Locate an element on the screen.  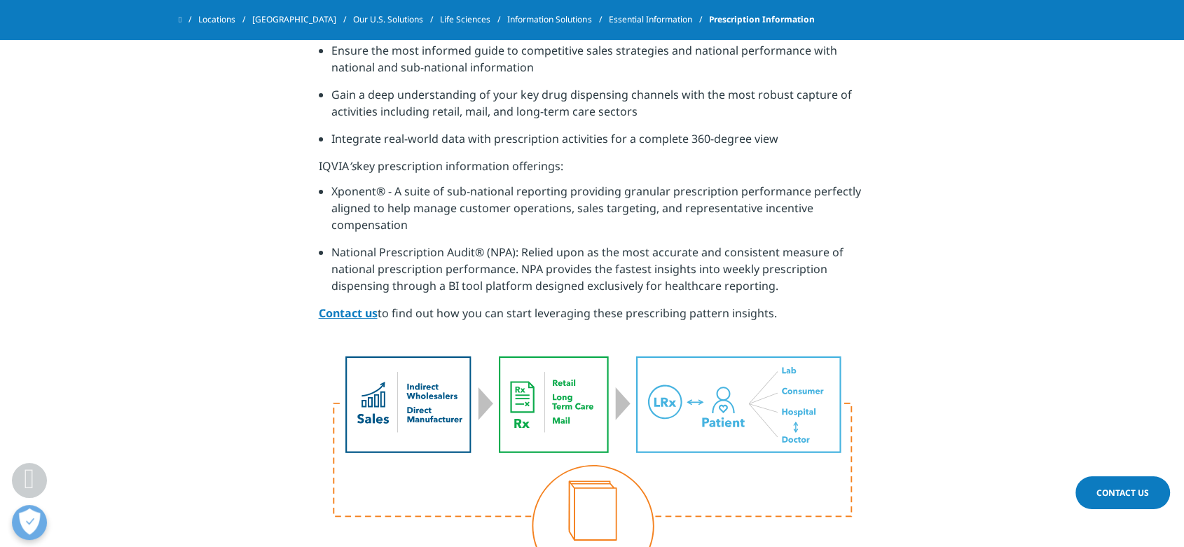
p: to find out how you can start leveraging these prescribing pattern insights. is located at coordinates (592, 317).